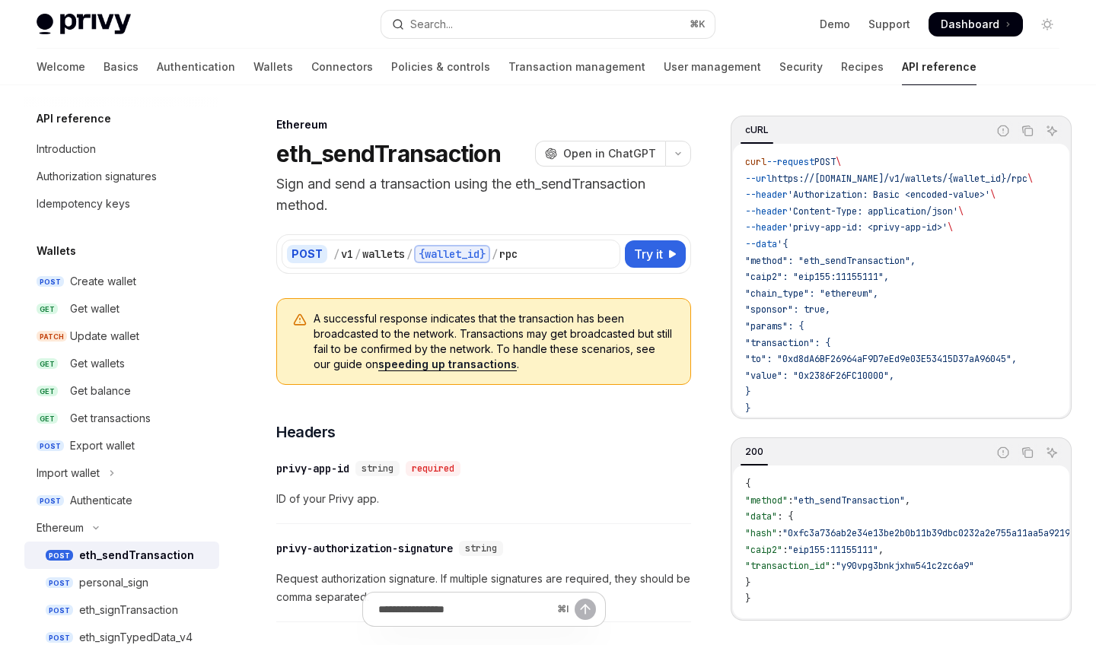 The width and height of the screenshot is (1096, 645). I want to click on a: POSTAuthenticate, so click(122, 501).